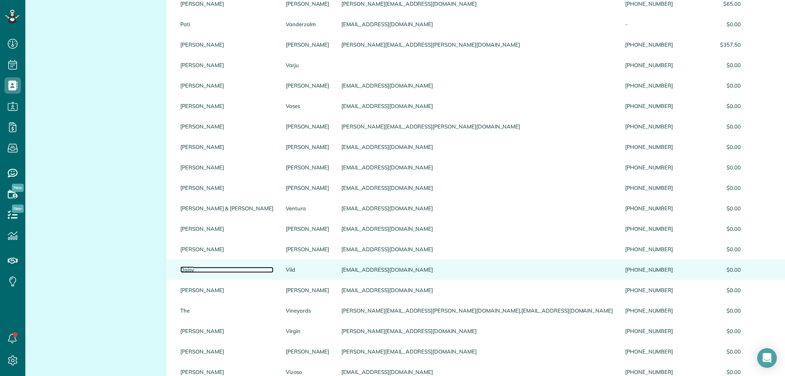 Image resolution: width=785 pixels, height=376 pixels. What do you see at coordinates (713, 45) in the screenshot?
I see `span: $357.50` at bounding box center [713, 45].